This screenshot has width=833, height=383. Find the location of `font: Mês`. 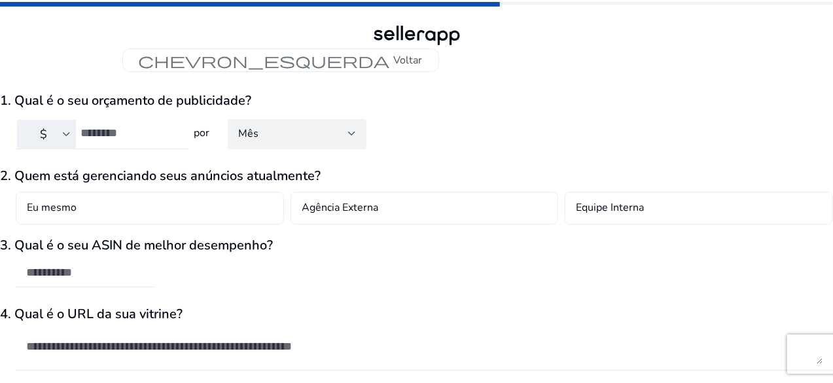

font: Mês is located at coordinates (248, 134).